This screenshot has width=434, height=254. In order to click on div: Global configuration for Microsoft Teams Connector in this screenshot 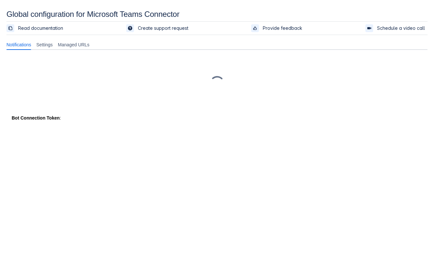, I will do `click(217, 14)`.